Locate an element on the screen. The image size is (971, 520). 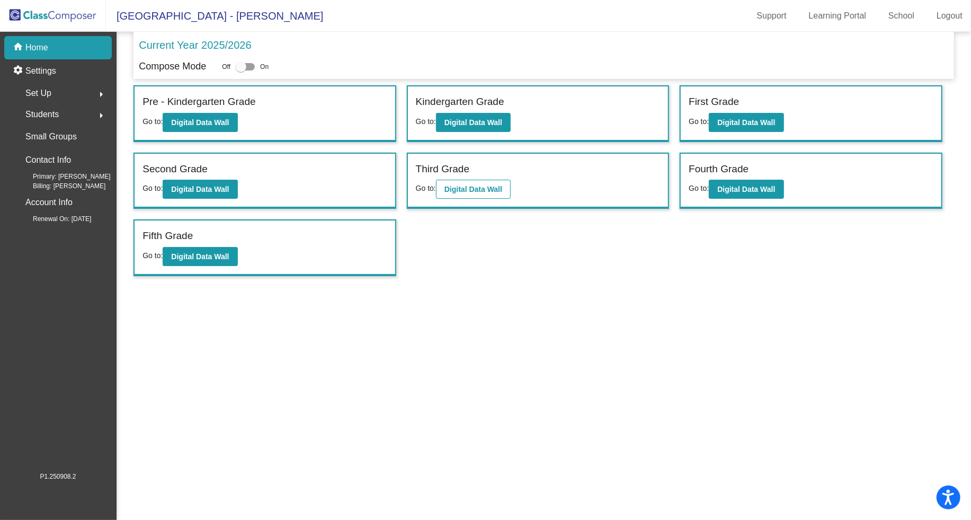
p: Account Info is located at coordinates (49, 202).